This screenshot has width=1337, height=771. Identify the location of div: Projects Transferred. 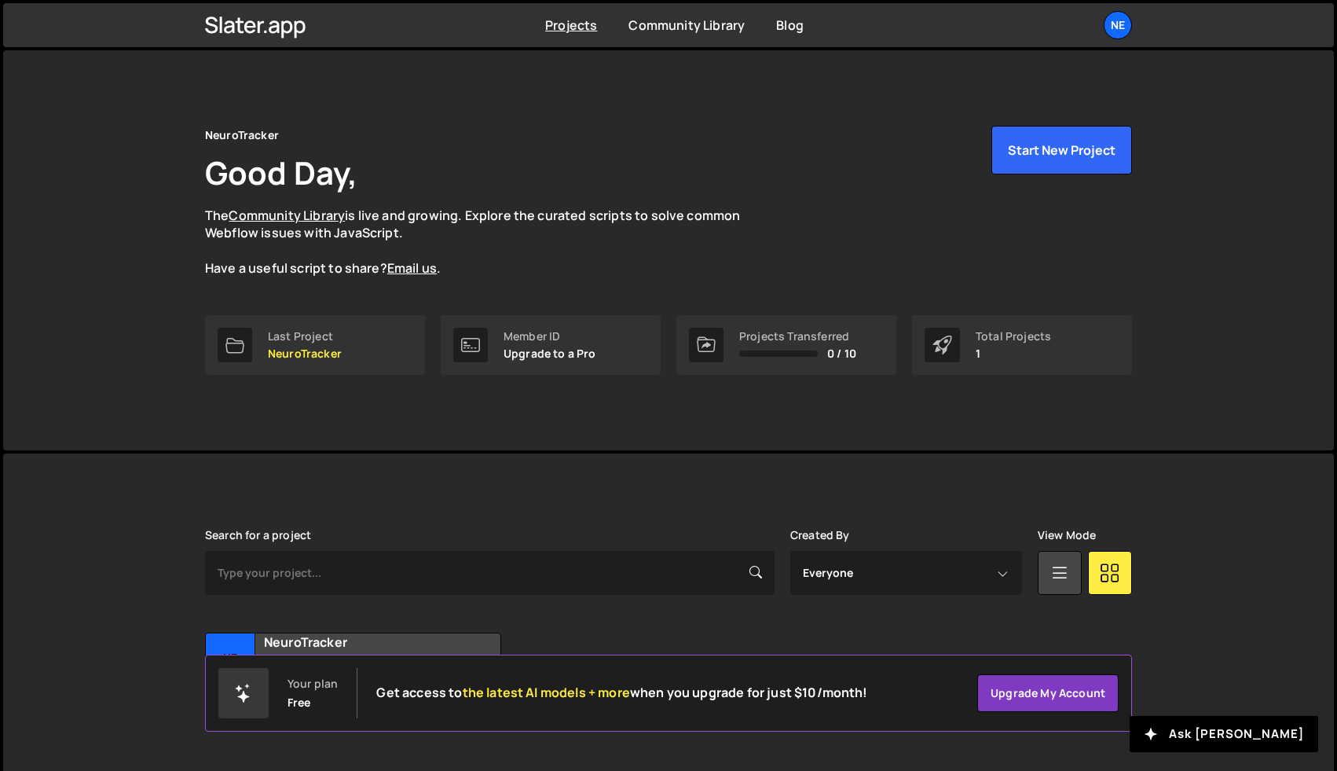
(797, 336).